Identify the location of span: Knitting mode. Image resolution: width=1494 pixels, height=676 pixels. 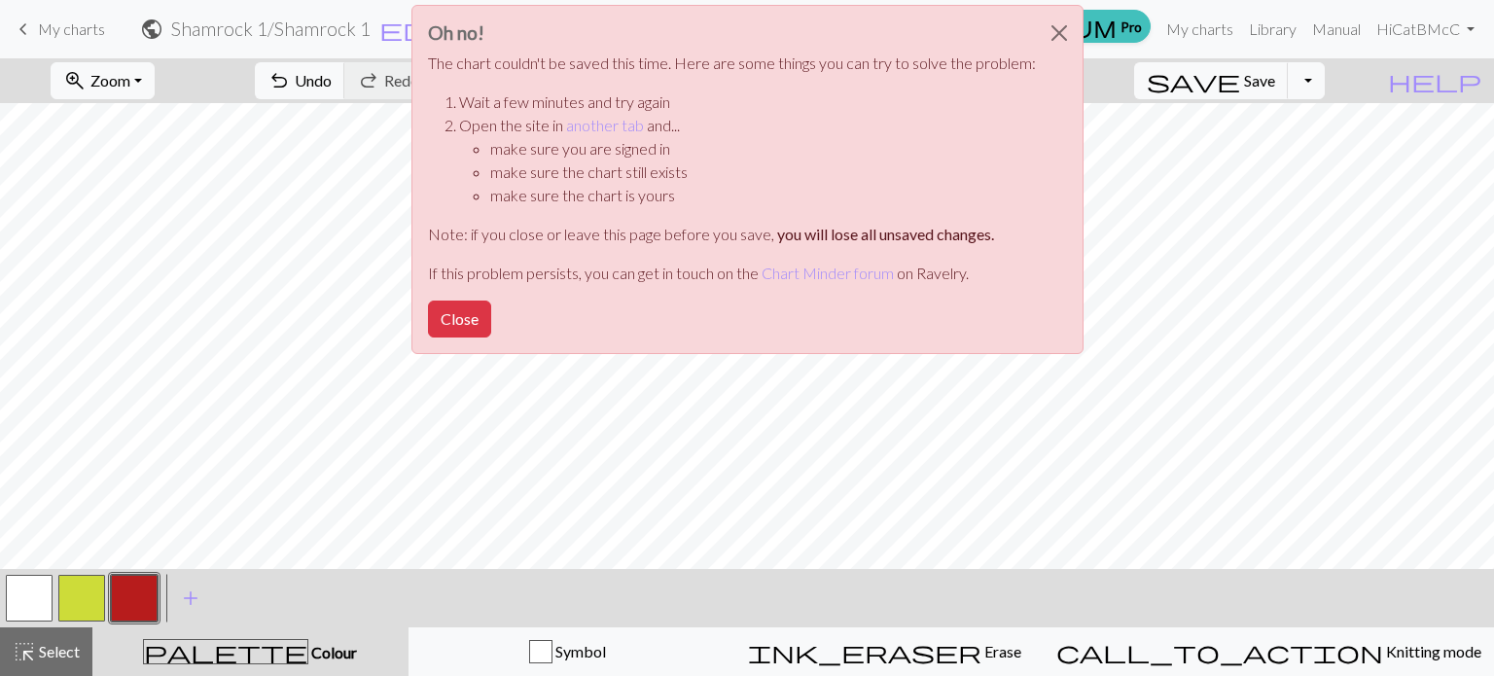
(1432, 651).